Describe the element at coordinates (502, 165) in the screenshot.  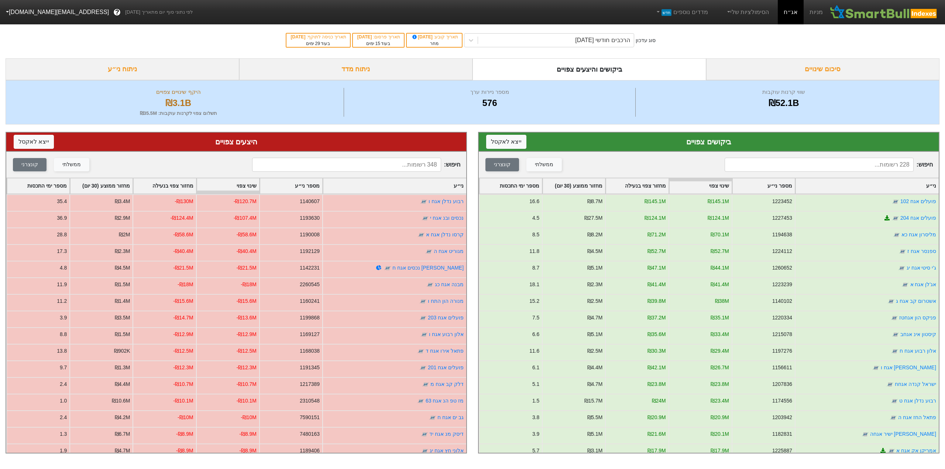
I see `div: קונצרני` at that location.